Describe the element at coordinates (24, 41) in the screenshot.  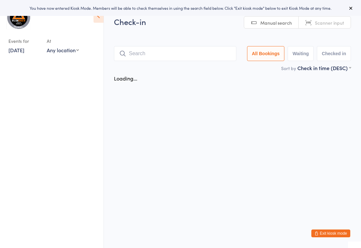
I see `div: Events for` at that location.